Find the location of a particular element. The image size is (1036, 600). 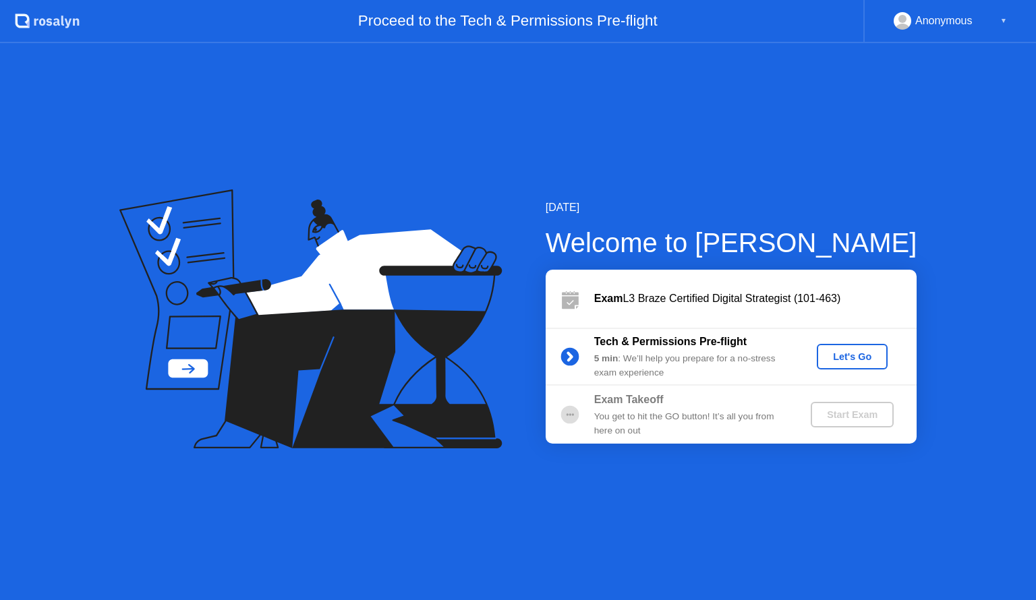

div: L3 Braze Certified Digital Strategist (101-463) is located at coordinates (755, 299).